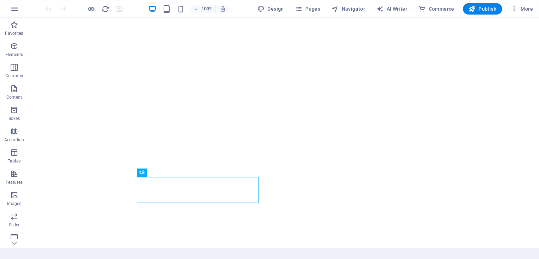 Image resolution: width=539 pixels, height=259 pixels. Describe the element at coordinates (392, 9) in the screenshot. I see `span: AI Writer` at that location.